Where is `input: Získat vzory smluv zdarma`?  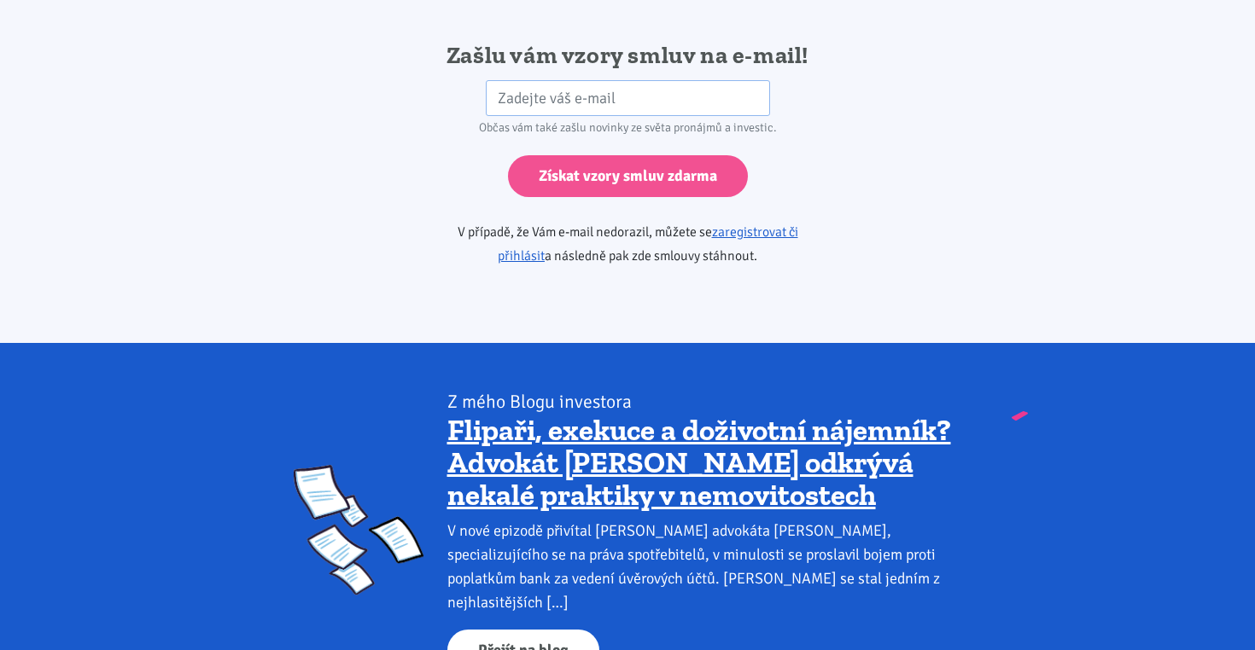
input: Získat vzory smluv zdarma is located at coordinates (627, 176).